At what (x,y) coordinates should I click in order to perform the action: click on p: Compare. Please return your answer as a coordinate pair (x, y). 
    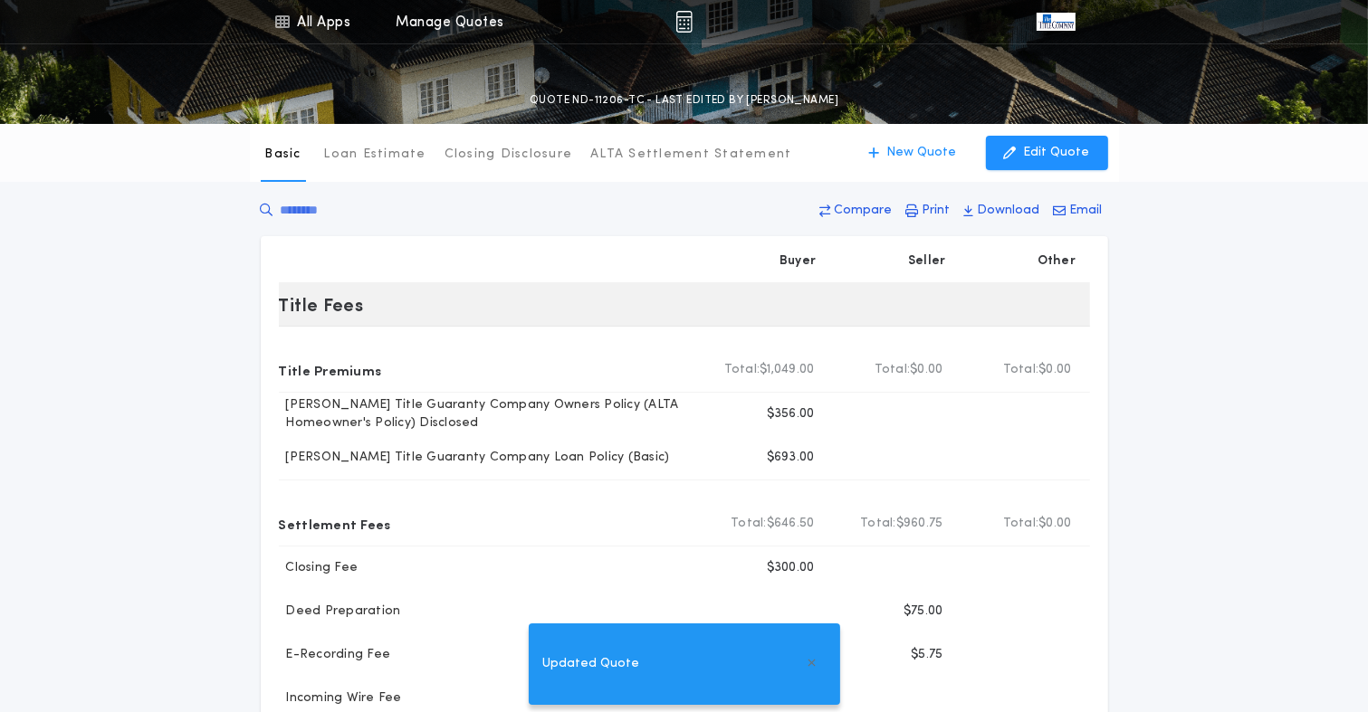
    Looking at the image, I should click on (863, 211).